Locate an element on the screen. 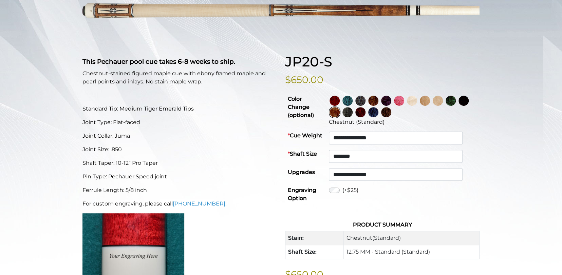 This screenshot has width=562, height=275. p: Joint Type: Flat-faced is located at coordinates (179, 122).